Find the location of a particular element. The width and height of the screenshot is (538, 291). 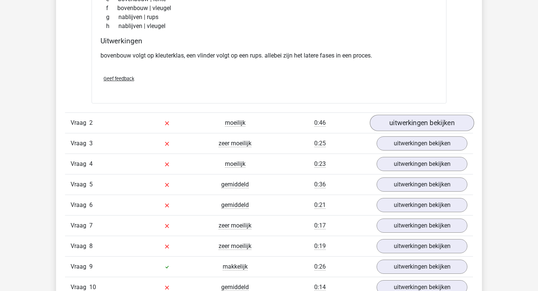

div: nablijven | vleugel is located at coordinates (269, 26).